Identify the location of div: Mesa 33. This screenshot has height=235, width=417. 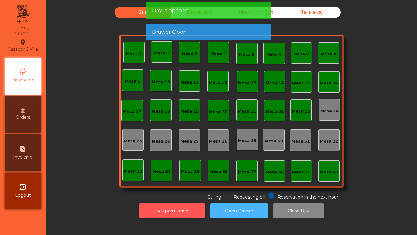
(133, 171).